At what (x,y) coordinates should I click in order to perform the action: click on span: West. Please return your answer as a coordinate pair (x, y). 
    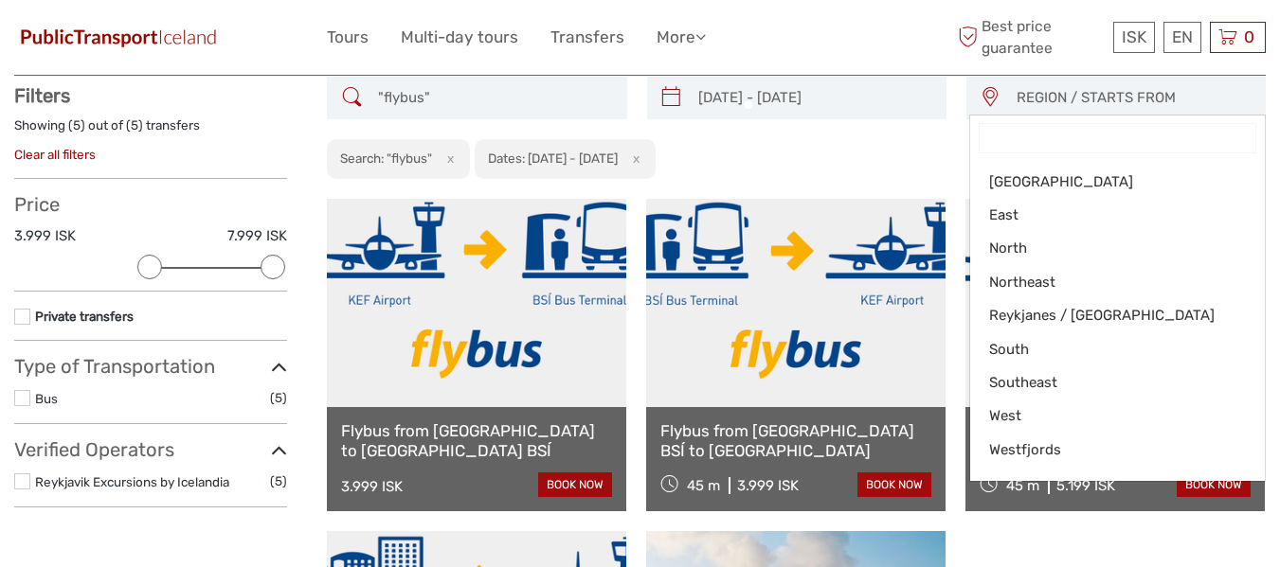
    Looking at the image, I should click on (1101, 416).